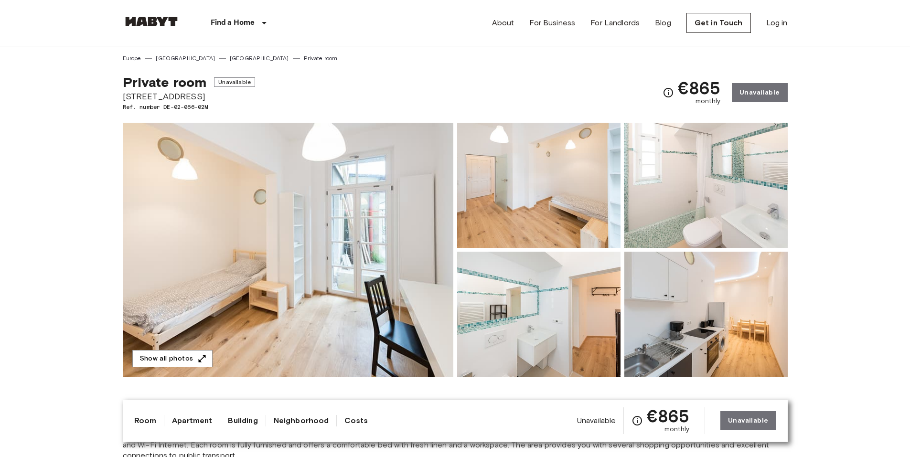  I want to click on a: Private room, so click(321, 58).